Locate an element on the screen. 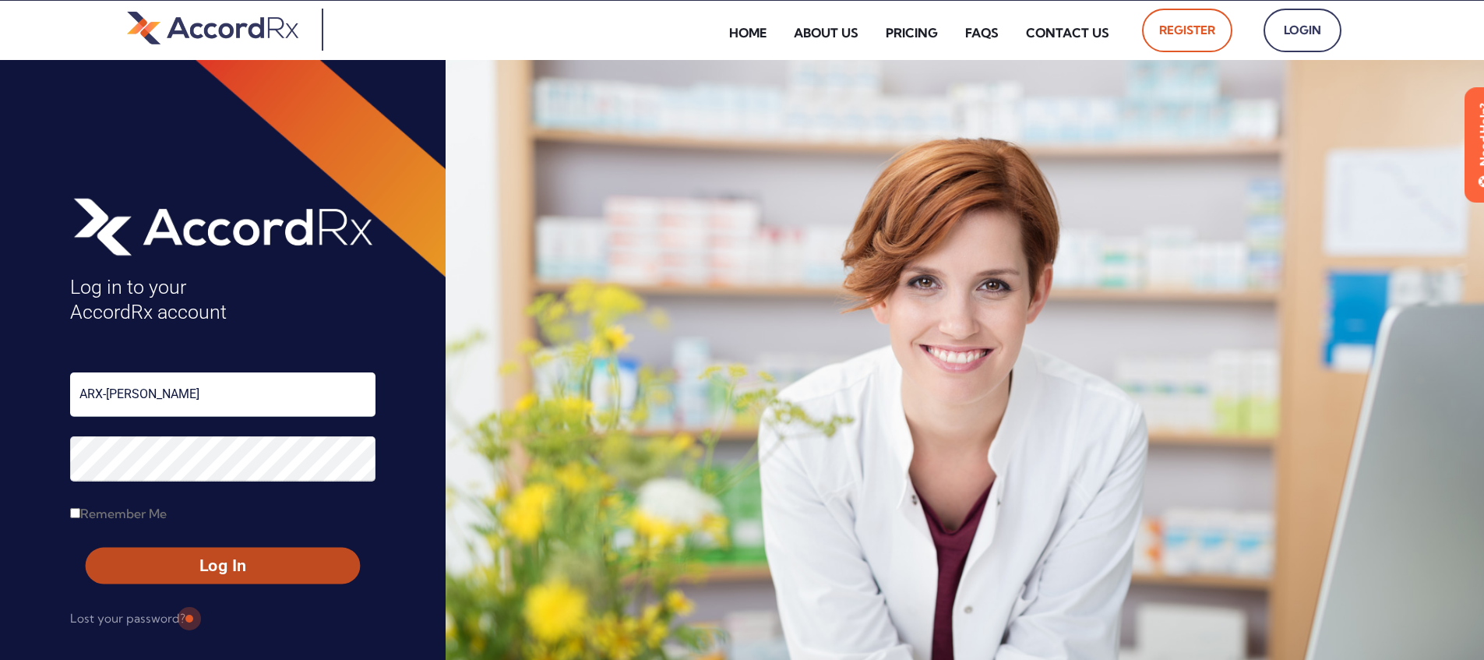  a: Contact Us is located at coordinates (1067, 33).